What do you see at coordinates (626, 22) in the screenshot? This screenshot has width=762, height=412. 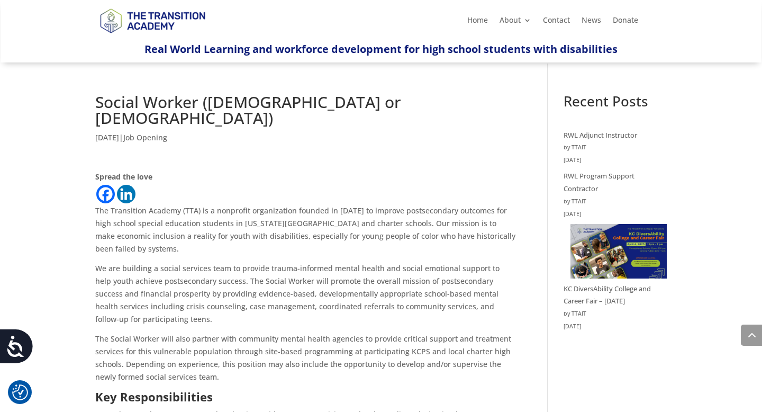 I see `a: Donate` at bounding box center [626, 22].